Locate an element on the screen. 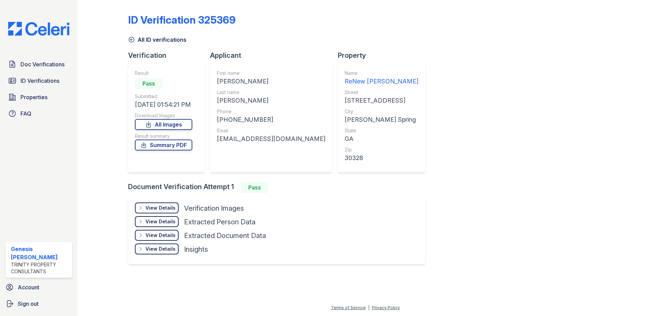 Image resolution: width=653 pixels, height=316 pixels. div: GA is located at coordinates (382, 139).